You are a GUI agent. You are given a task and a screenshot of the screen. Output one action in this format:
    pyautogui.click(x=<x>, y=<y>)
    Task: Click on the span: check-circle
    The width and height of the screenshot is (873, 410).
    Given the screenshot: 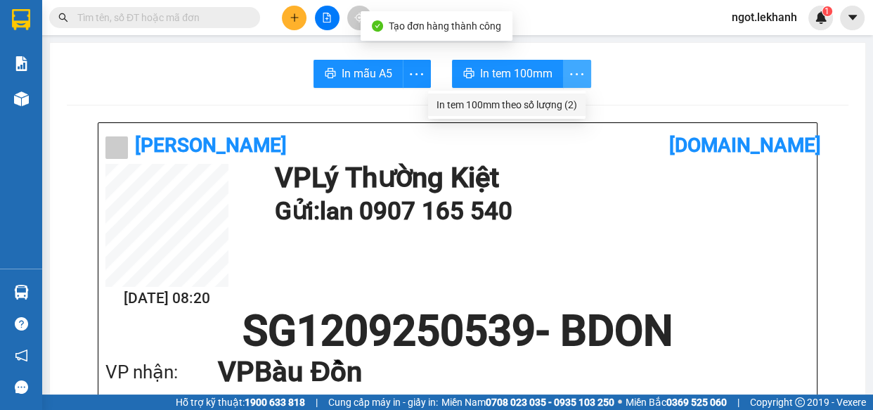 What is the action you would take?
    pyautogui.click(x=377, y=26)
    